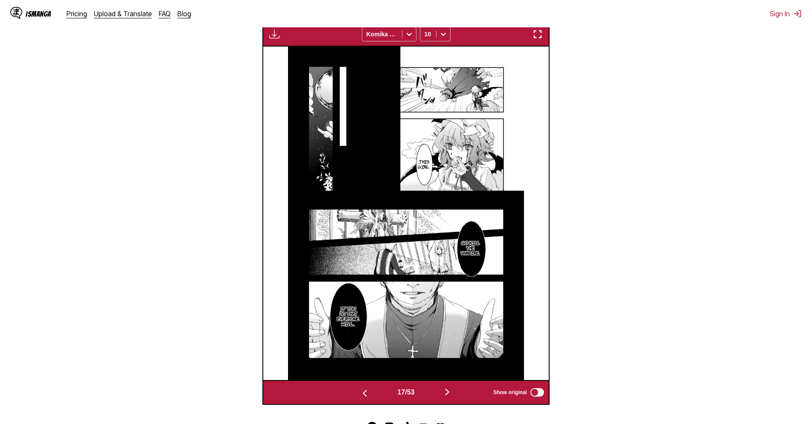  I want to click on p: If you do that, everyone will..., so click(348, 316).